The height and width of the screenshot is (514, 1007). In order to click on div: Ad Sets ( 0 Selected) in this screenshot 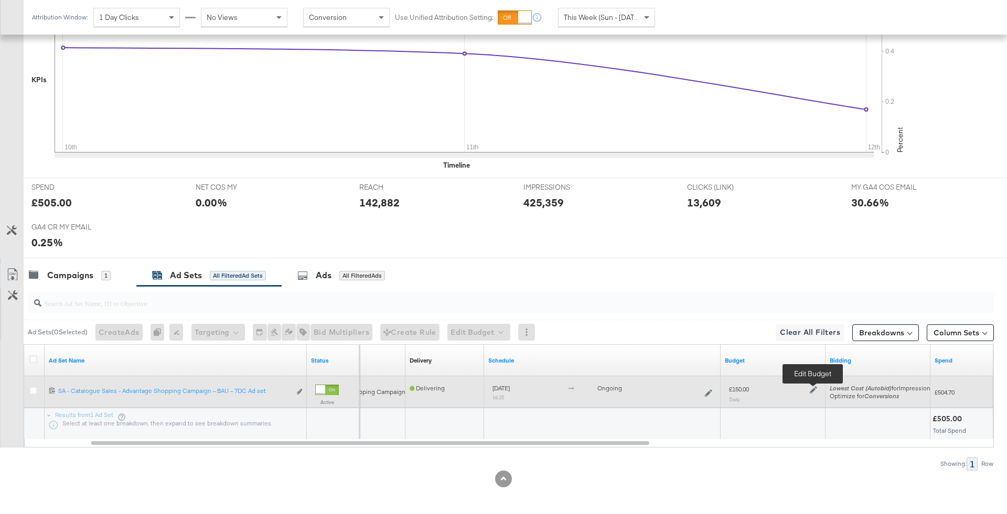, I will do `click(58, 332)`.